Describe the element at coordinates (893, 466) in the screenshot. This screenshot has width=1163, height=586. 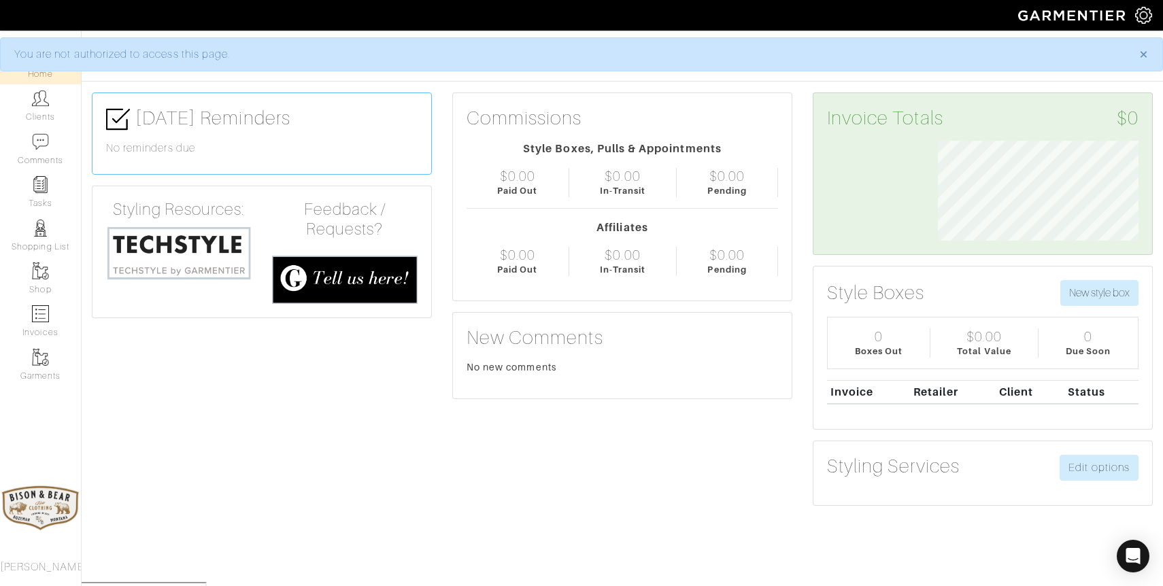
I see `h3: Styling Services` at that location.